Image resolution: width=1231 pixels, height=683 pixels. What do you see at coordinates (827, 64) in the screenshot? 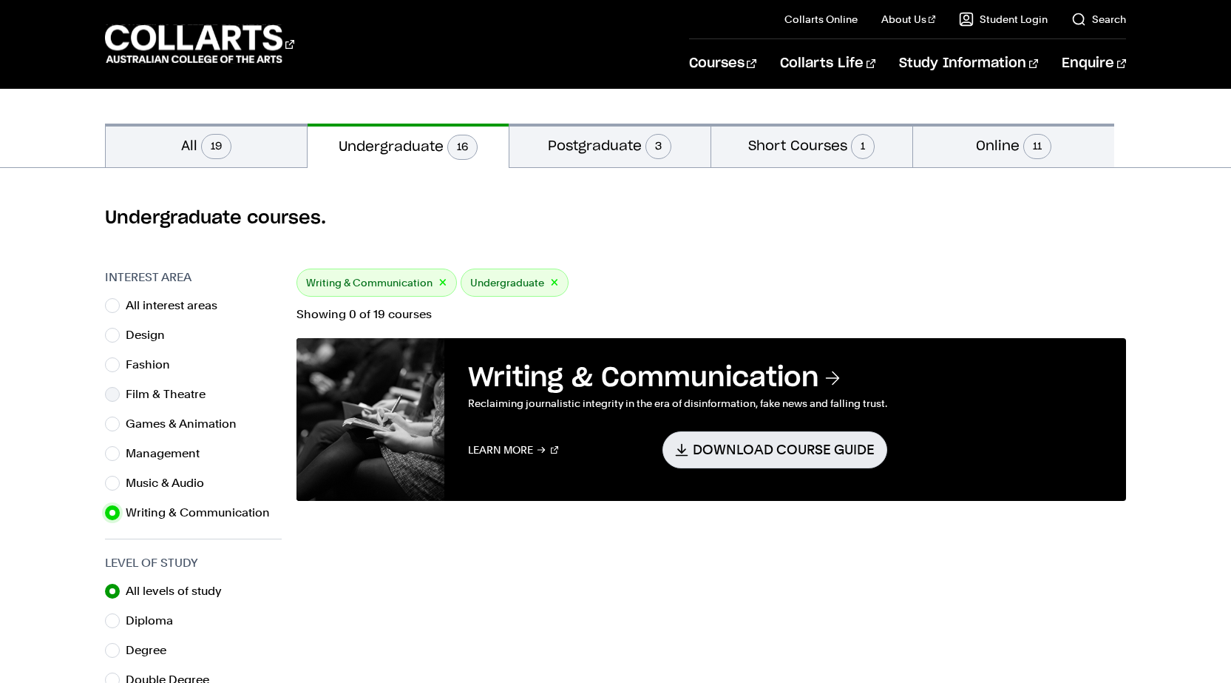
I see `a: Collarts Life` at bounding box center [827, 64].